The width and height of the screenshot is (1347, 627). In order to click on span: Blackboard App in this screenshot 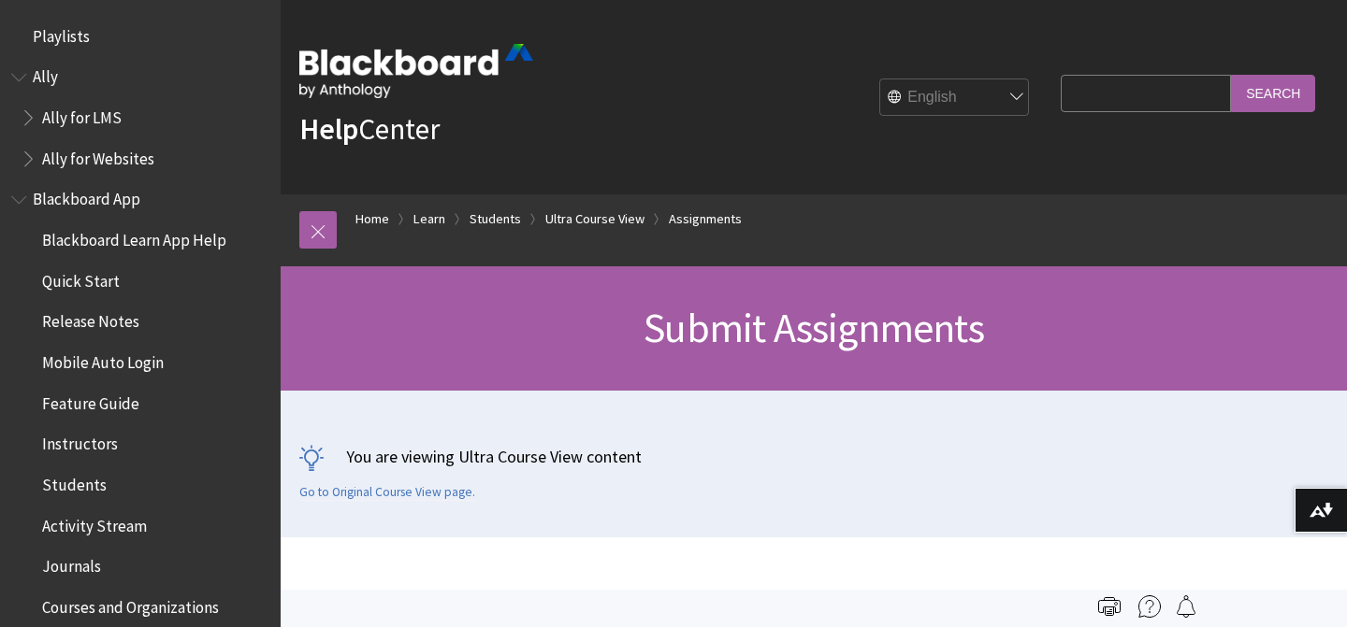, I will do `click(86, 196)`.